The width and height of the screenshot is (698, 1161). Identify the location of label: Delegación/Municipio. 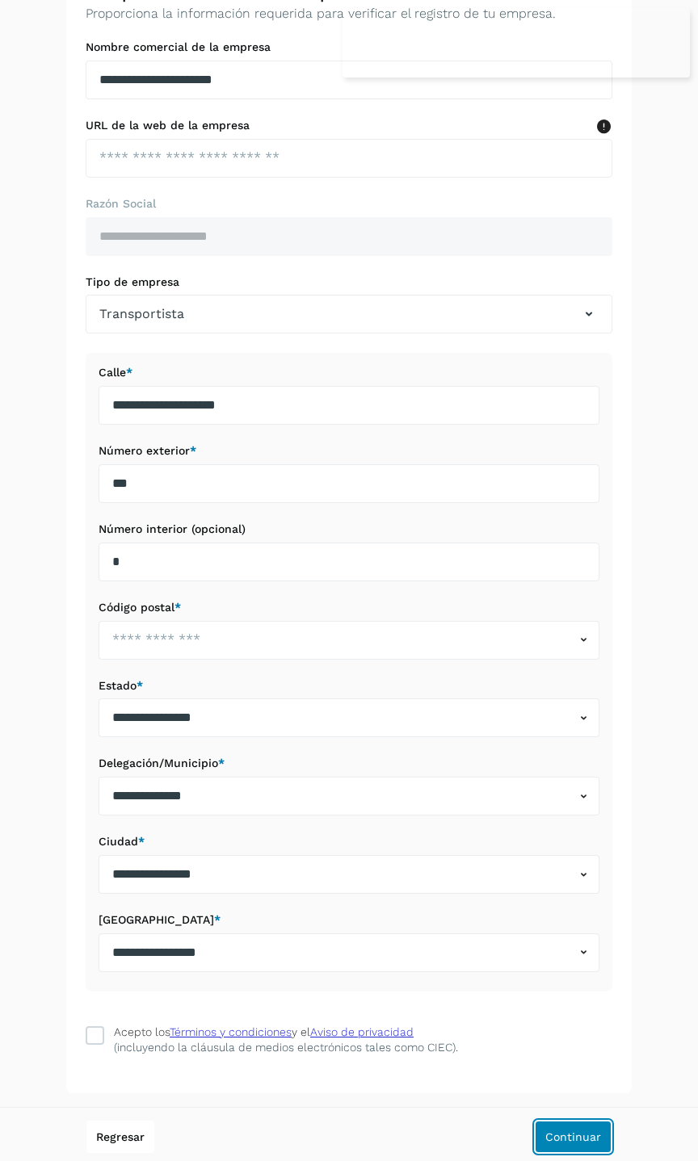
(349, 763).